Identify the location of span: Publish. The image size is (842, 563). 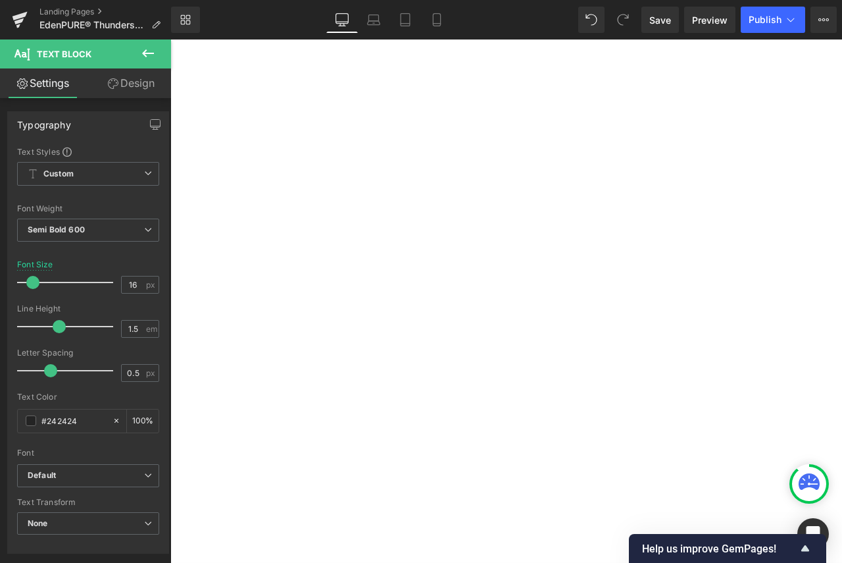
(765, 20).